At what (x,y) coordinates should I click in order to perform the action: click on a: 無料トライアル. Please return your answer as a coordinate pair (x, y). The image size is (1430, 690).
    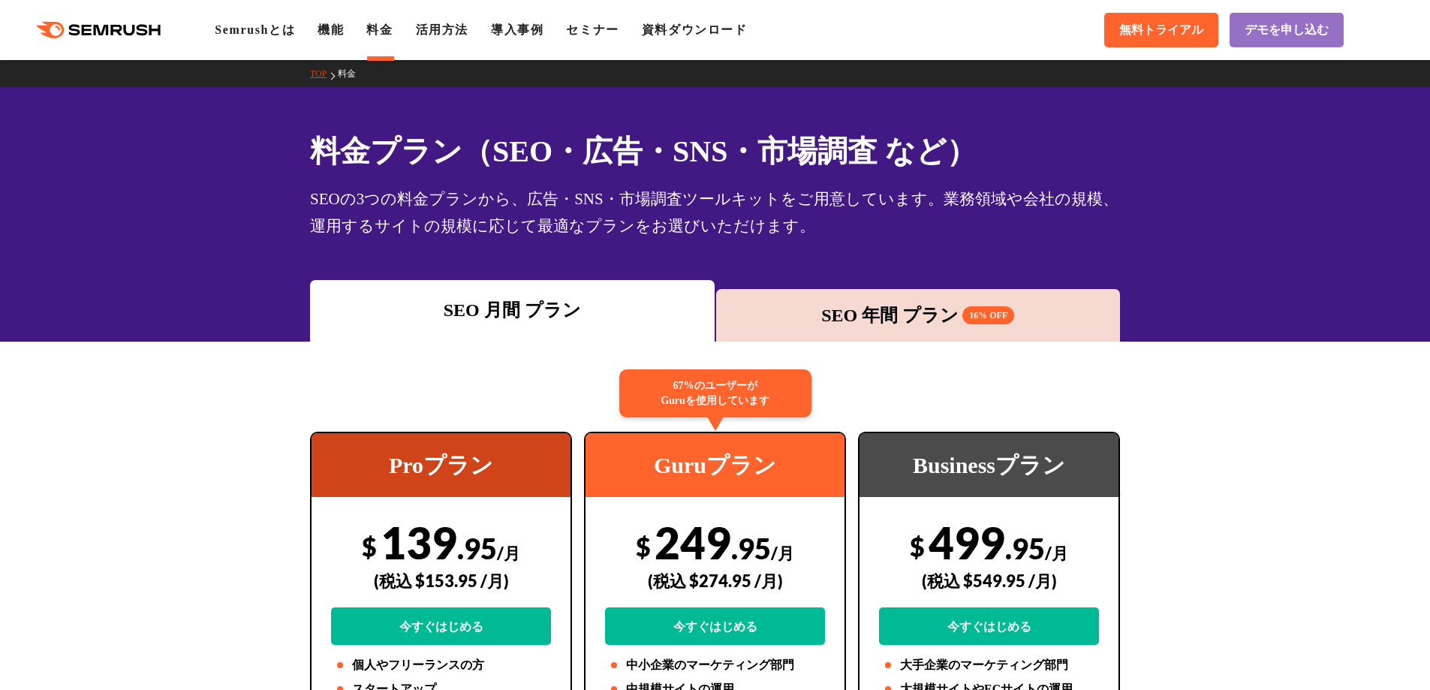
    Looking at the image, I should click on (1161, 30).